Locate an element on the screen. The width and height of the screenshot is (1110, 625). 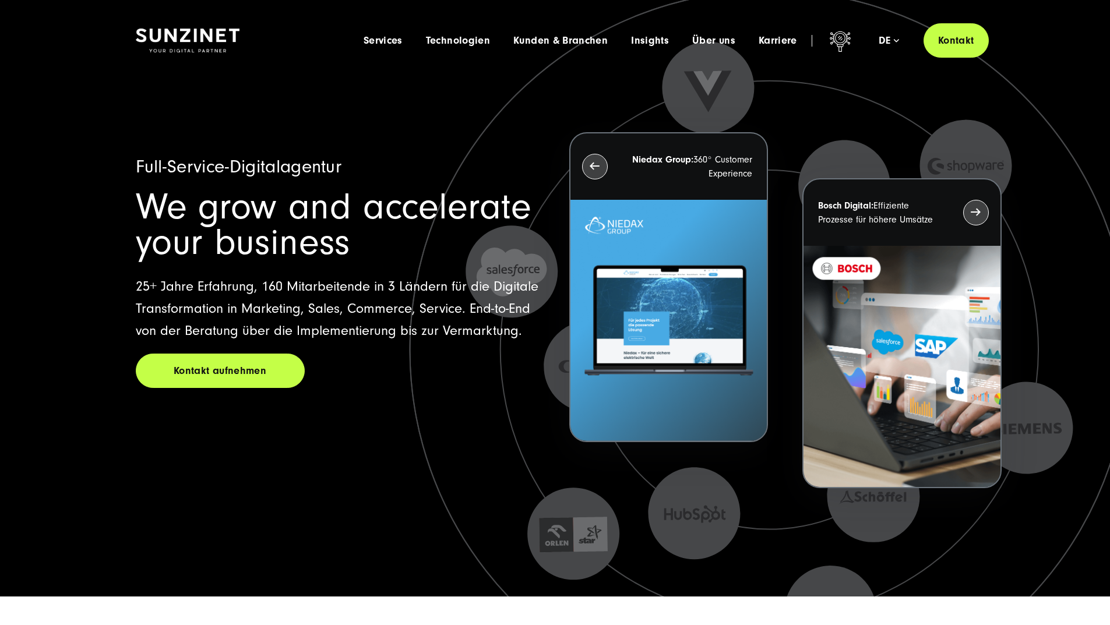
div: de is located at coordinates (889, 41).